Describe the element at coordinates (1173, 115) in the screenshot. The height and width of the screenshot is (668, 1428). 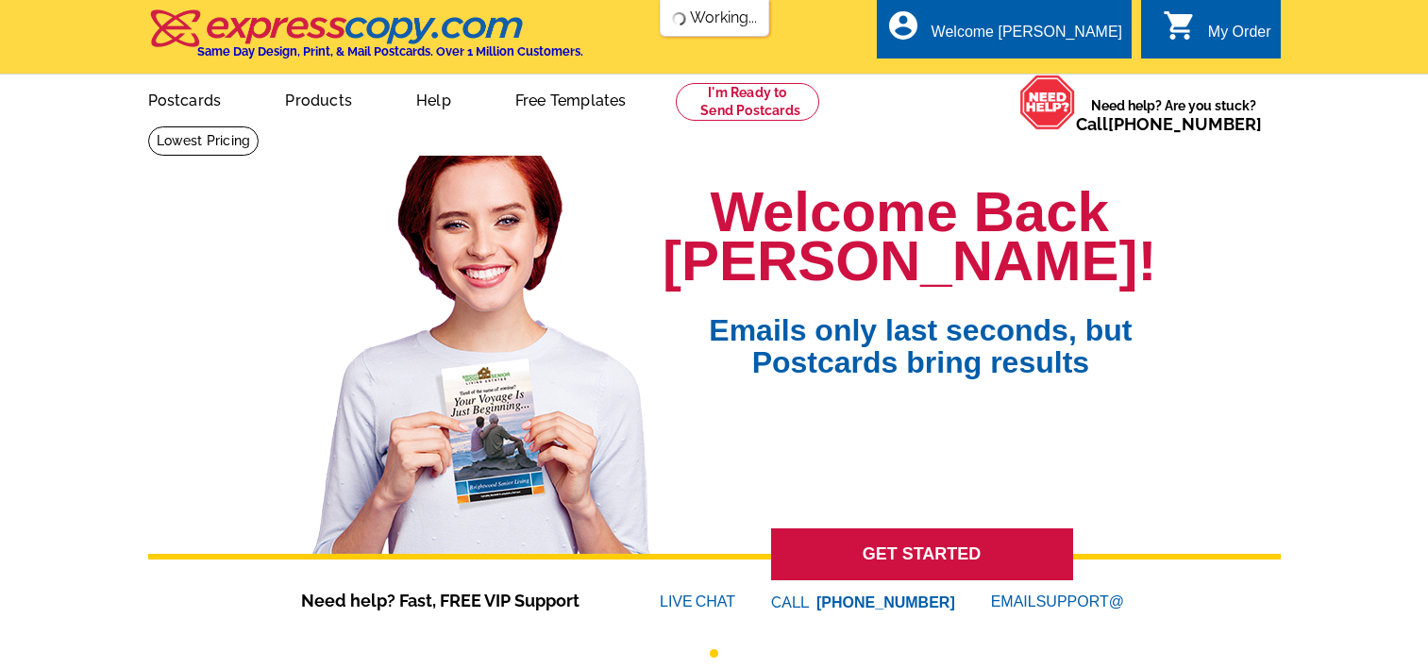
I see `span: Need help? Are you stuck?` at that location.